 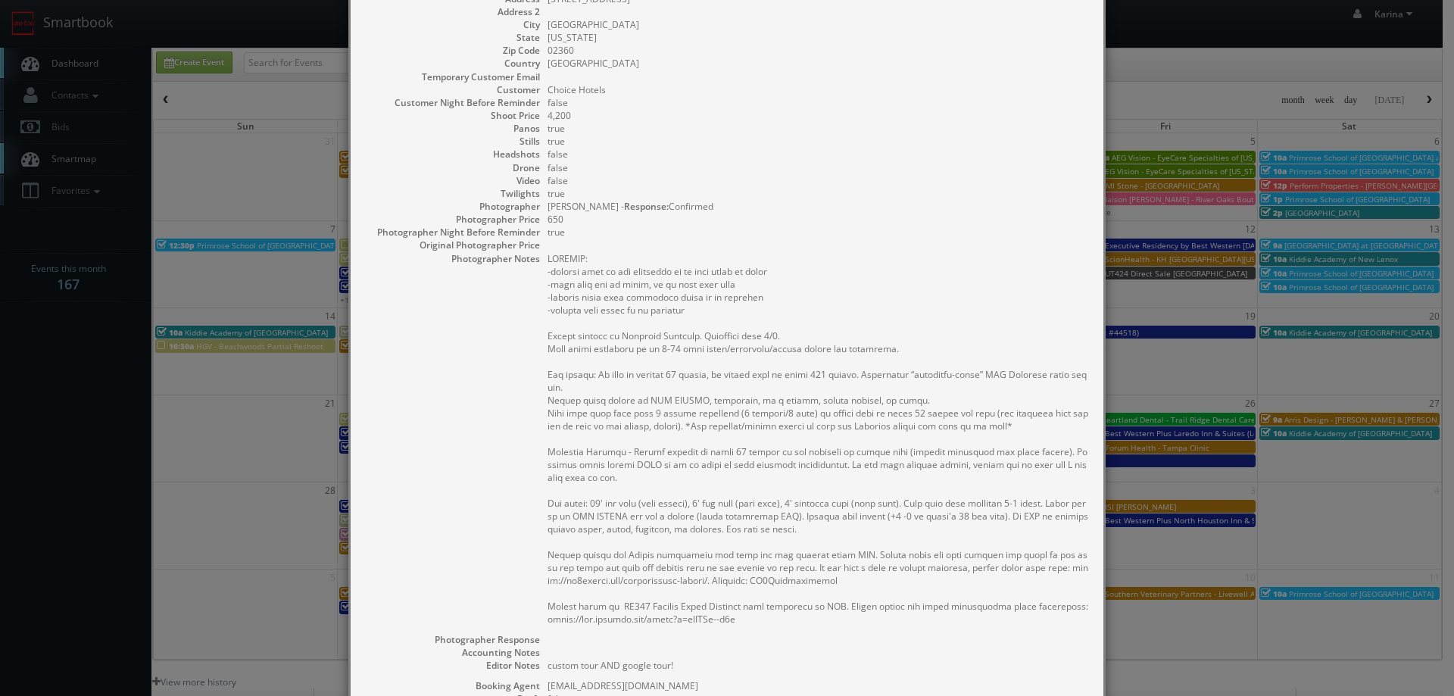 I want to click on dt: Accounting Notes, so click(x=453, y=652).